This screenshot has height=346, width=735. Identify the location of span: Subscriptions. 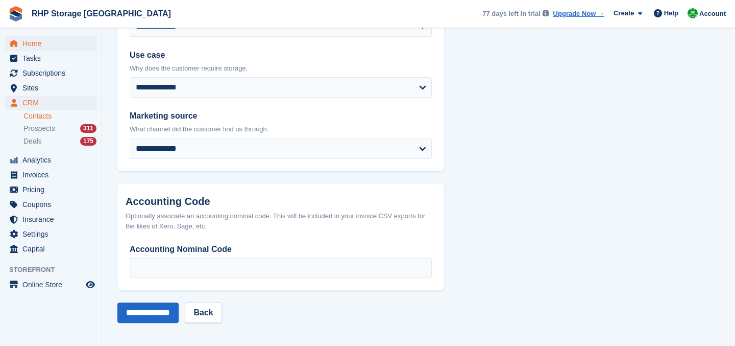
(53, 73).